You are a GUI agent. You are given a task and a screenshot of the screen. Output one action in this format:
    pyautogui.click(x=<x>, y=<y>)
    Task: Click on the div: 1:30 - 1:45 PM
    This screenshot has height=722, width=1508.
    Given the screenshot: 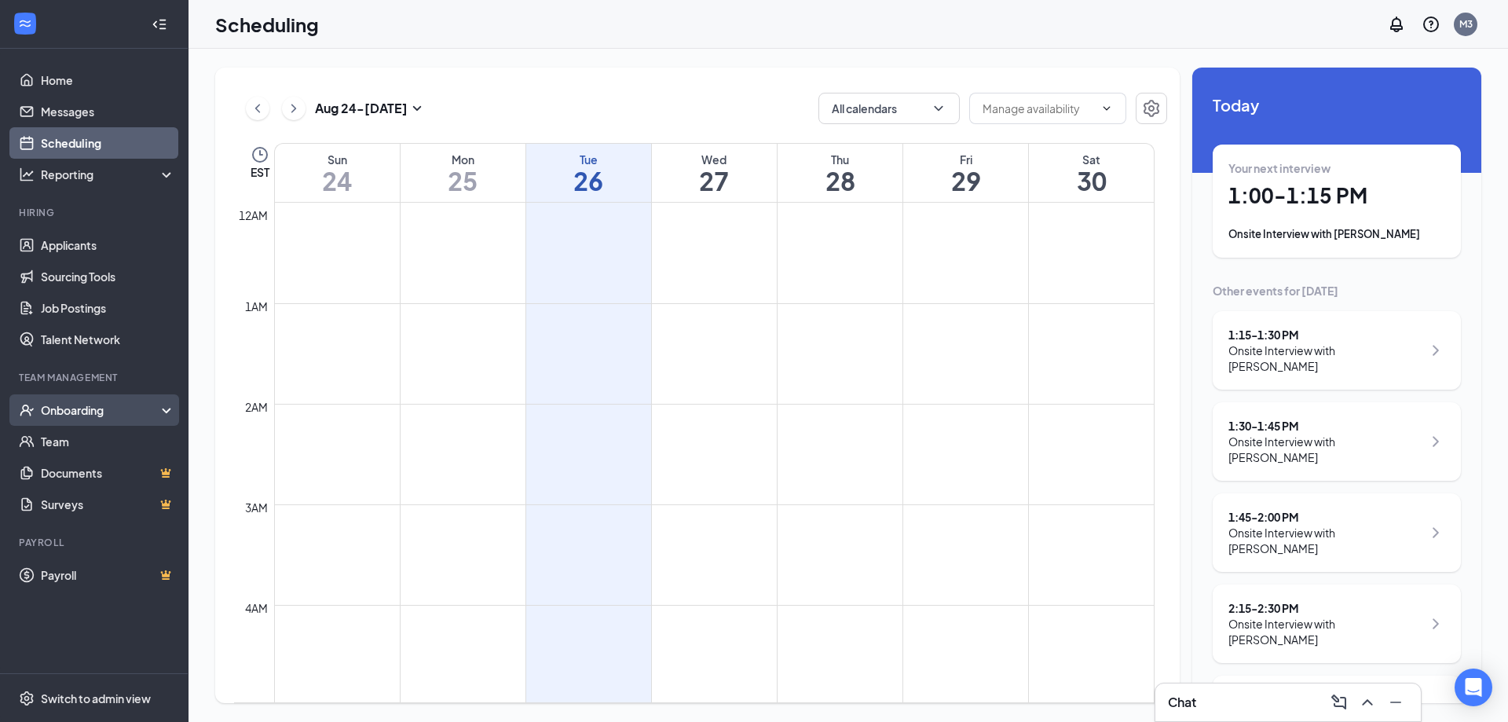 What is the action you would take?
    pyautogui.click(x=1325, y=426)
    